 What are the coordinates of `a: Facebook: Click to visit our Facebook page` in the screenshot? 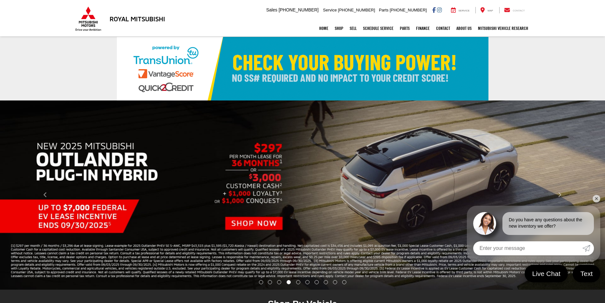 It's located at (434, 10).